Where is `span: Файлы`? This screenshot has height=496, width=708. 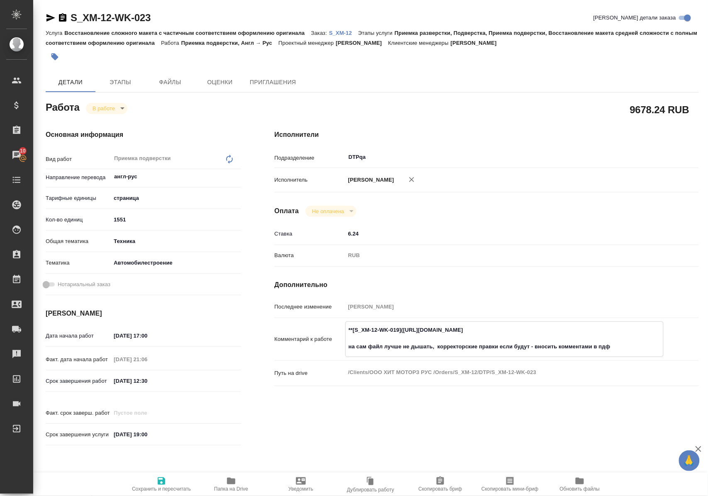 span: Файлы is located at coordinates (170, 82).